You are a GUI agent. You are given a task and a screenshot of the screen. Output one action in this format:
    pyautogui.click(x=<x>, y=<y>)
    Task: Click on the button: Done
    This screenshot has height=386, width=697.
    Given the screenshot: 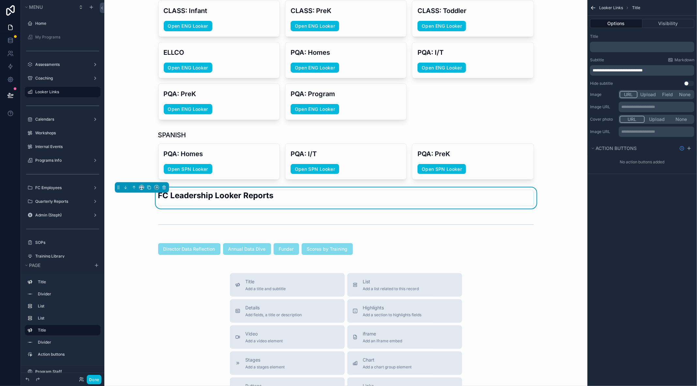 What is the action you would take?
    pyautogui.click(x=94, y=380)
    